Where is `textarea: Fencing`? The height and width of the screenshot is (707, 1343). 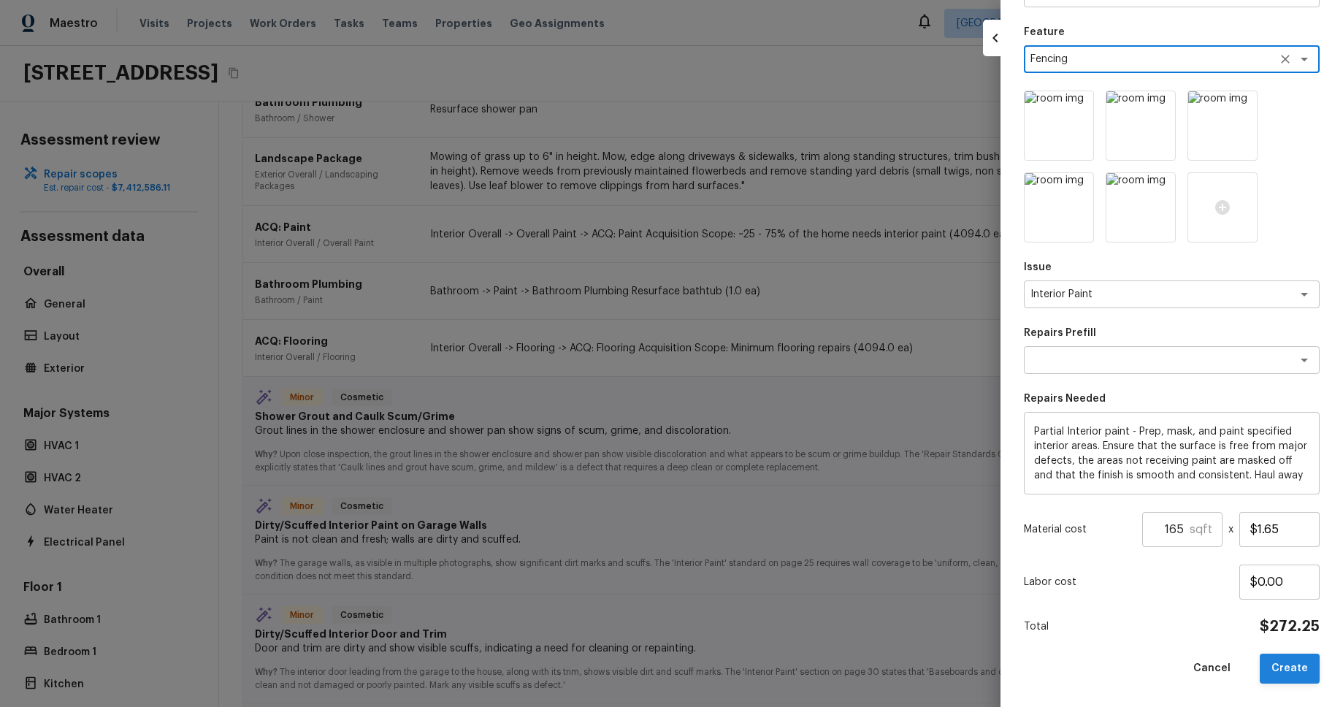 textarea: Fencing is located at coordinates (1151, 59).